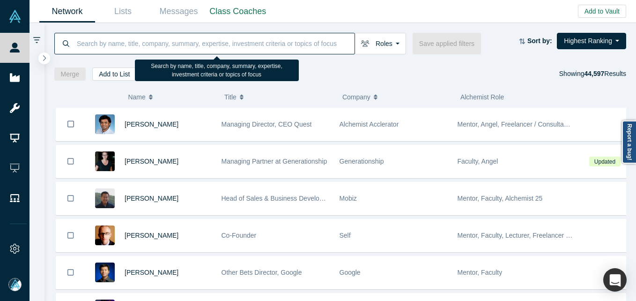  What do you see at coordinates (278, 97) in the screenshot?
I see `button: Title` at bounding box center [278, 97].